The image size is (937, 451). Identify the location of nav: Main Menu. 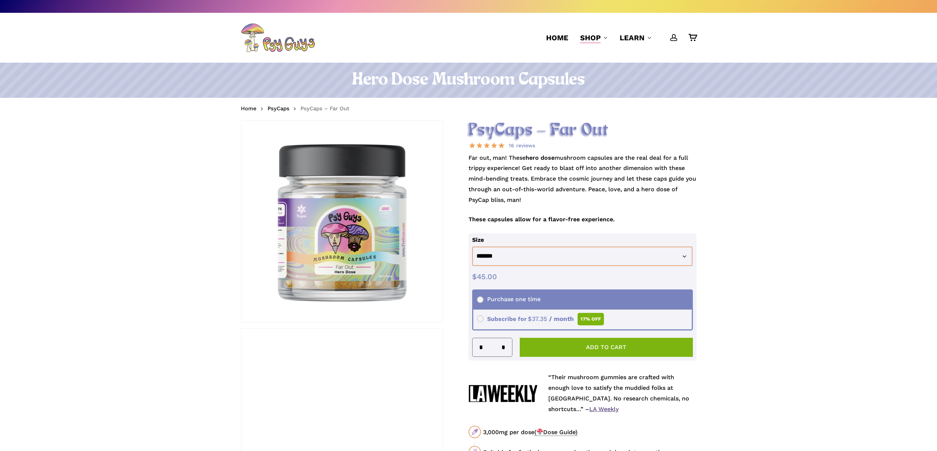
(618, 38).